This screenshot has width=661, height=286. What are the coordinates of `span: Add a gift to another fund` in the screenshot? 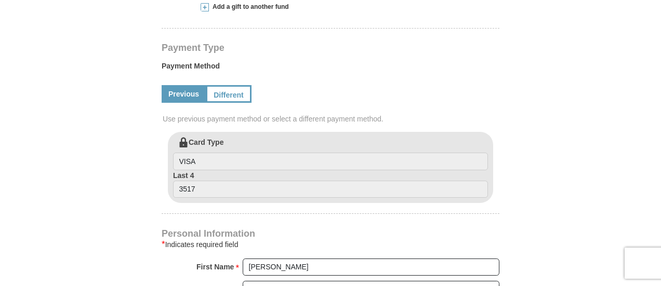 It's located at (249, 7).